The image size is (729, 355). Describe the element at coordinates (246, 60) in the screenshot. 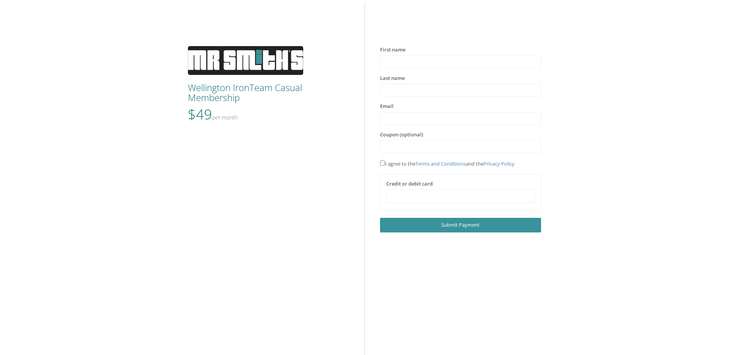

I see `img: MS-Logo-white3.jpg` at that location.